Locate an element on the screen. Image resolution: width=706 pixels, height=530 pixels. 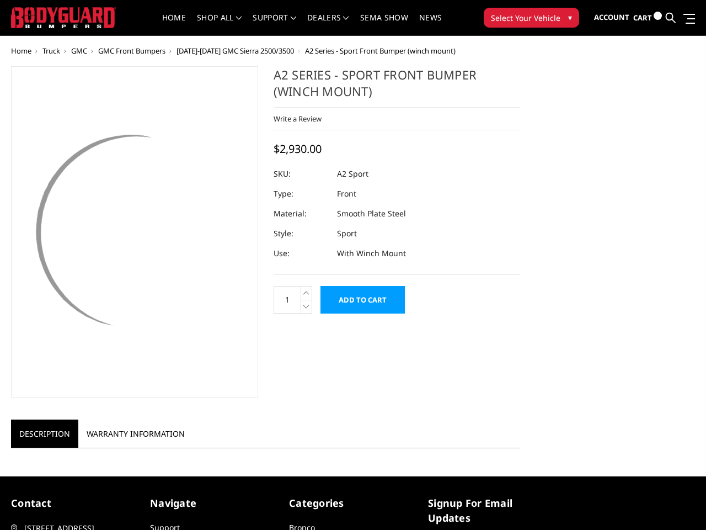
h5: Navigate is located at coordinates (214, 503).